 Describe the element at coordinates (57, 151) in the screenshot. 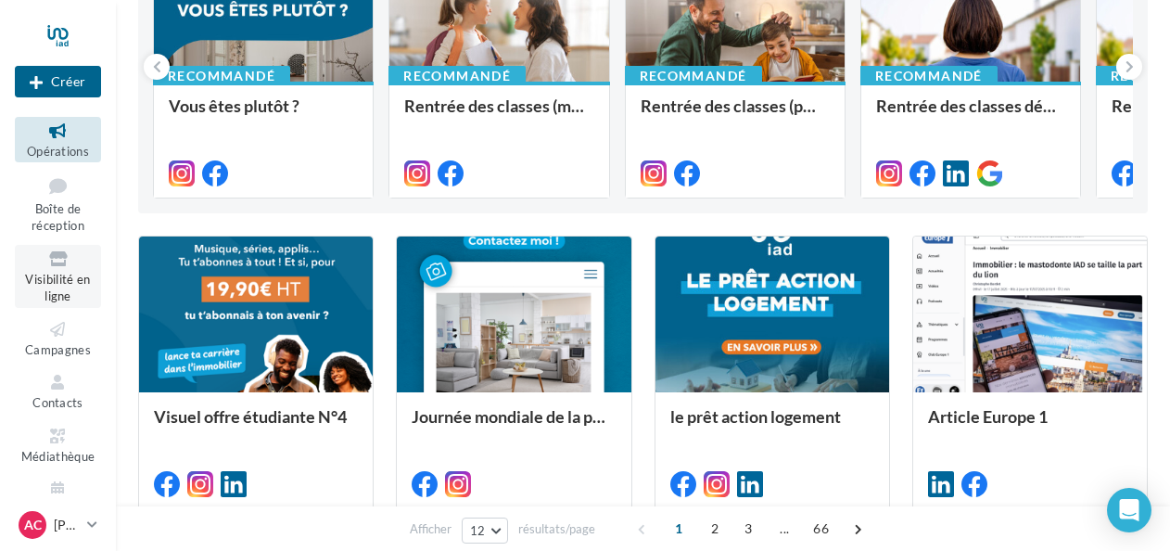

I see `span: Opérations` at that location.